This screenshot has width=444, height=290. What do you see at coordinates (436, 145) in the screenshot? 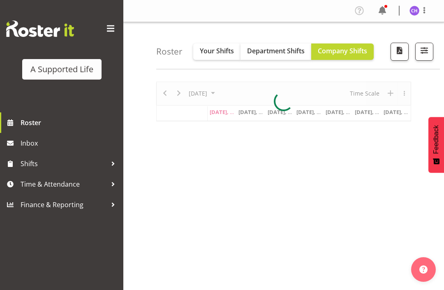
I see `button: Feedback - Show survey` at bounding box center [436, 145].